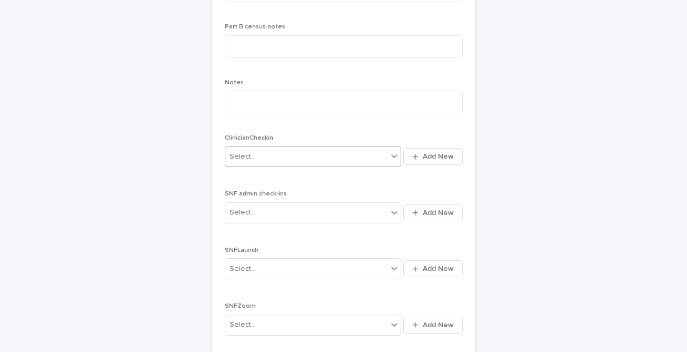 The height and width of the screenshot is (352, 687). What do you see at coordinates (240, 306) in the screenshot?
I see `span: SNFZoom` at bounding box center [240, 306].